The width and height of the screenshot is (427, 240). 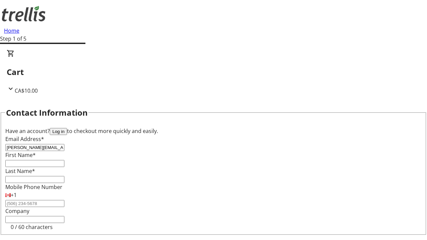 What do you see at coordinates (20, 155) in the screenshot?
I see `label: First Name*` at bounding box center [20, 155].